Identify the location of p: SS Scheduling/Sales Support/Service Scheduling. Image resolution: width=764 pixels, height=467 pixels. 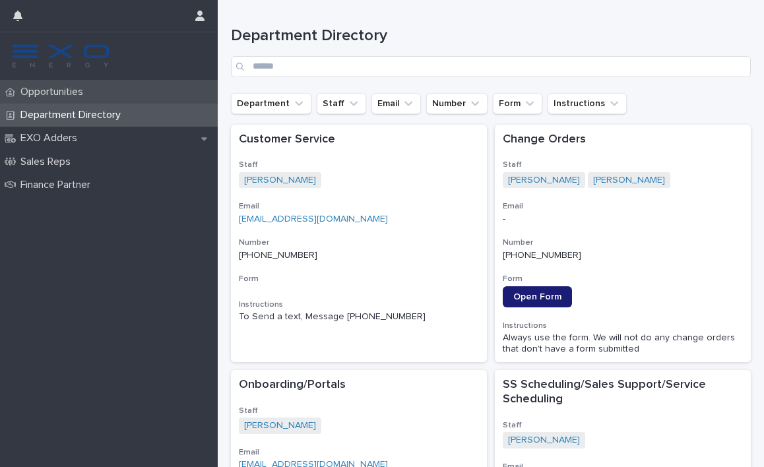
(623, 392).